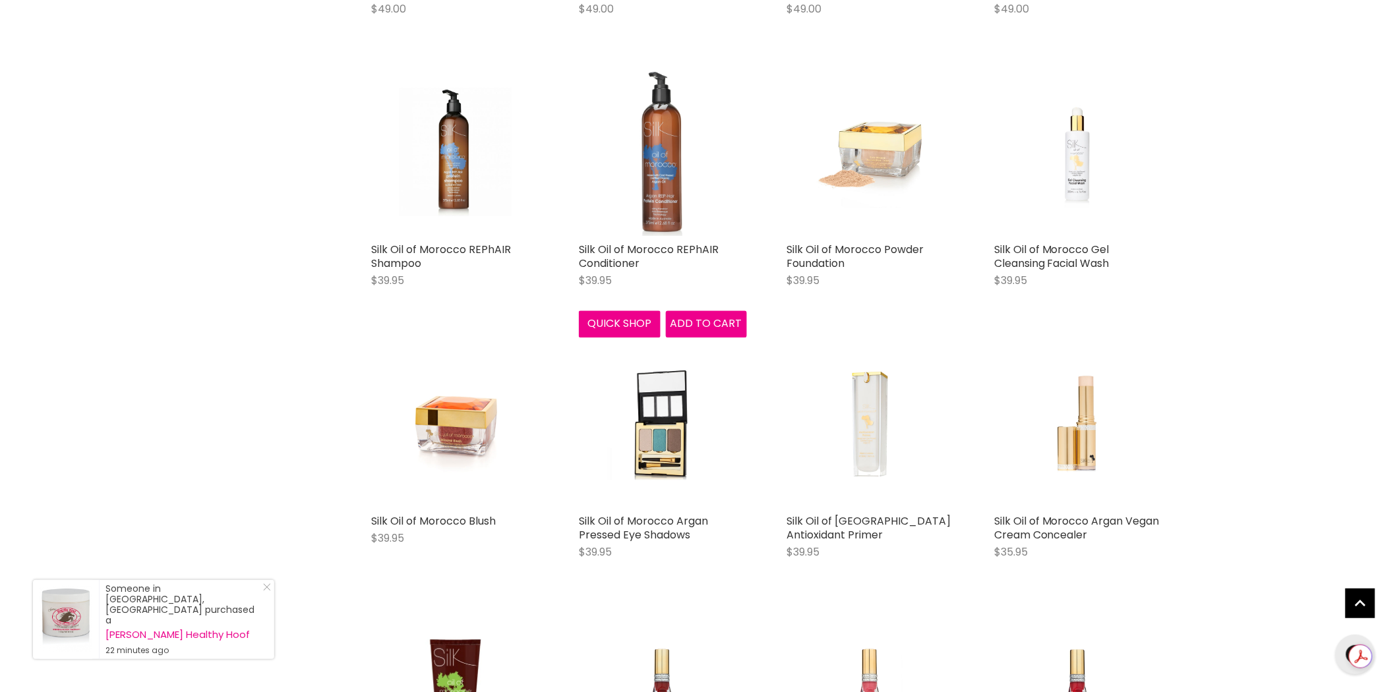 This screenshot has width=1395, height=692. I want to click on span: $35.95, so click(1011, 553).